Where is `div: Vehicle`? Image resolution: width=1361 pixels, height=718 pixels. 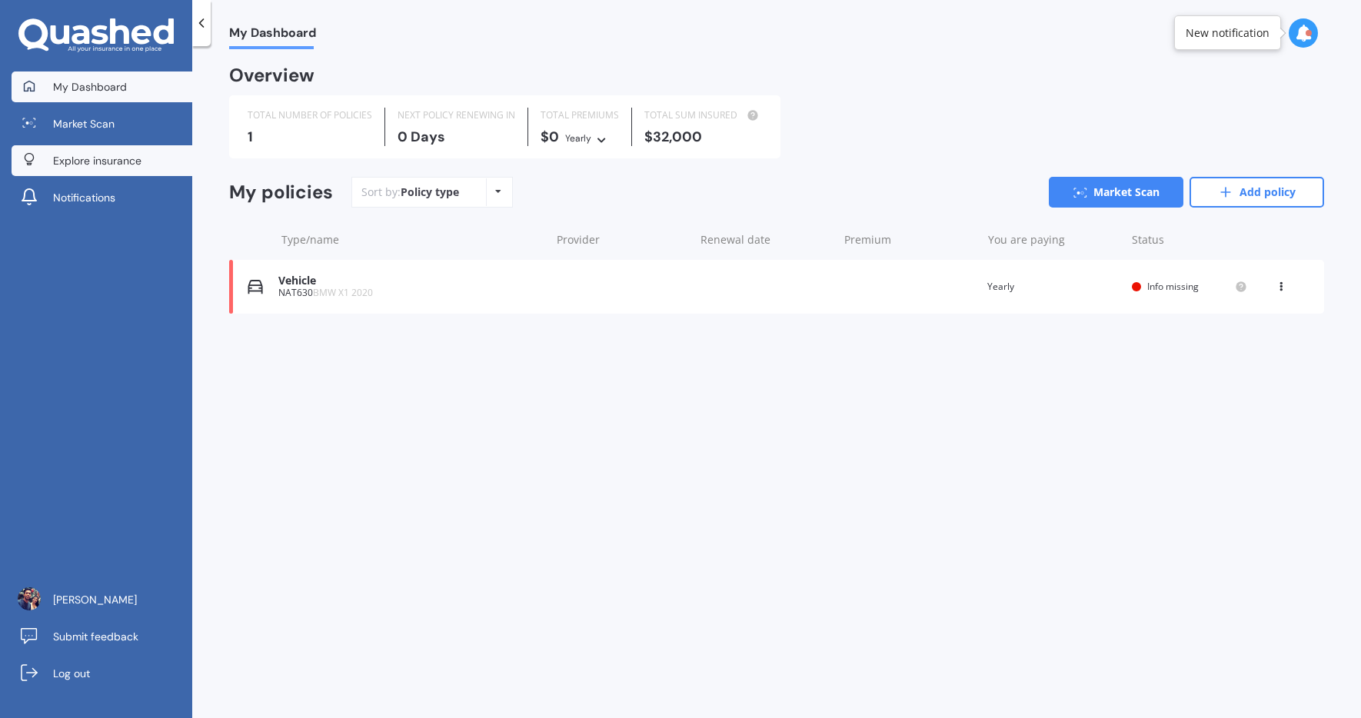 div: Vehicle is located at coordinates (410, 281).